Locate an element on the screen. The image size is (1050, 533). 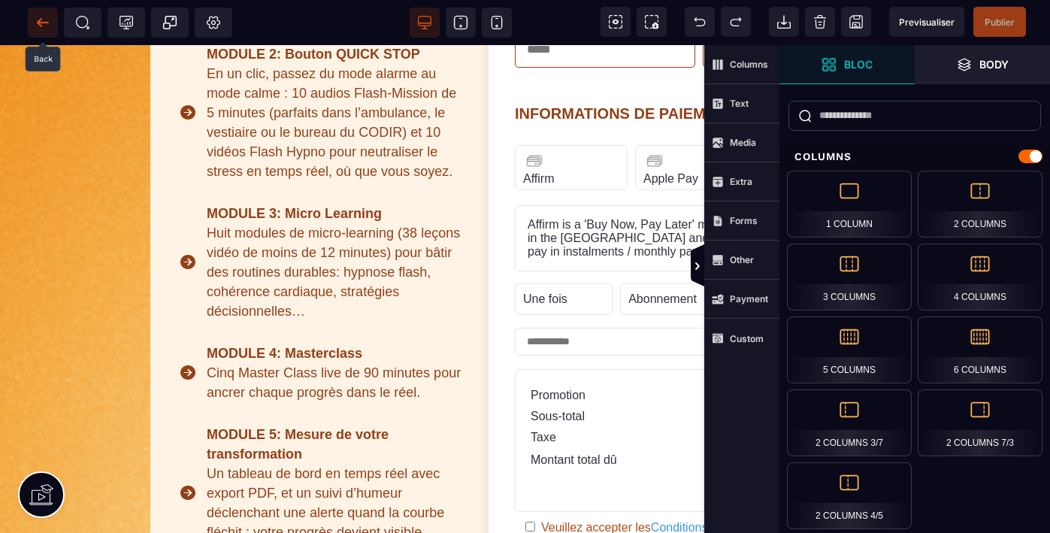
span: Huit modules de micro-learning (38 leçons vidéo de moins de 12 minutes) pour bâtir des routines d... is located at coordinates (333, 227).